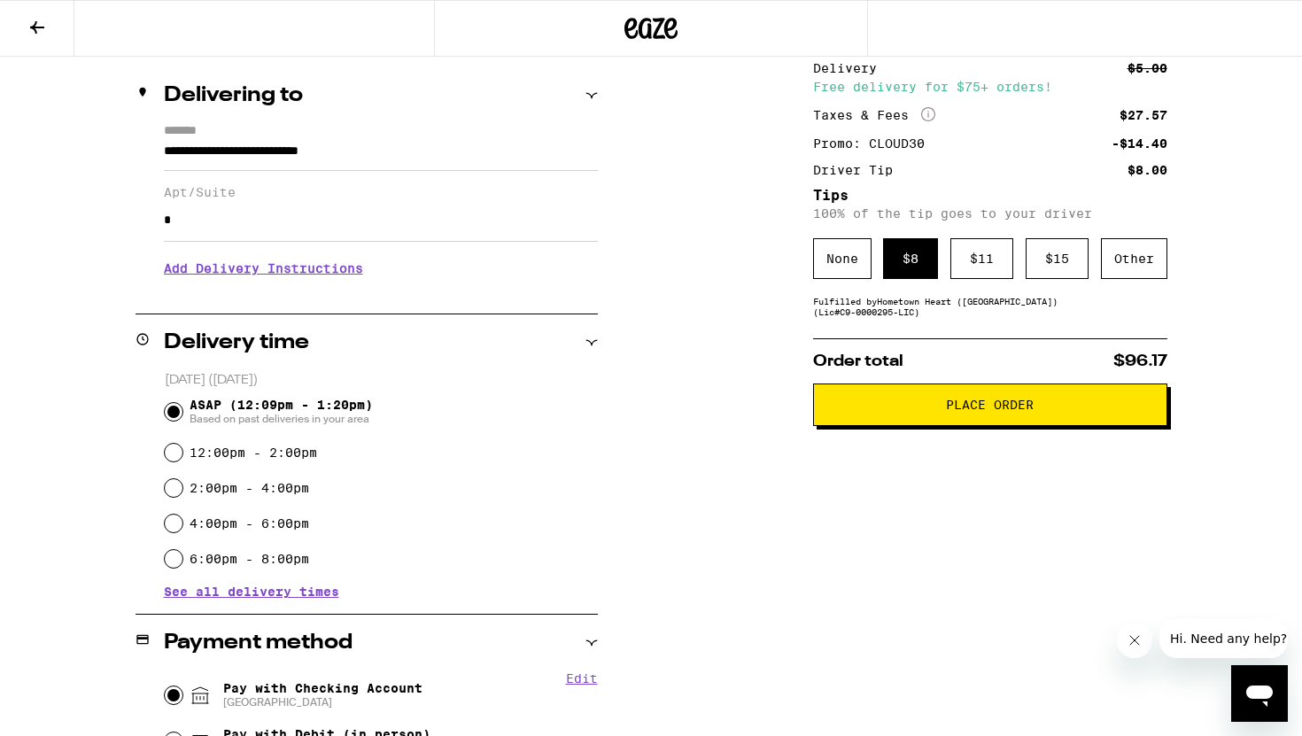 The height and width of the screenshot is (736, 1302). Describe the element at coordinates (69, 19) in the screenshot. I see `span: Hi. Need any help?` at that location.